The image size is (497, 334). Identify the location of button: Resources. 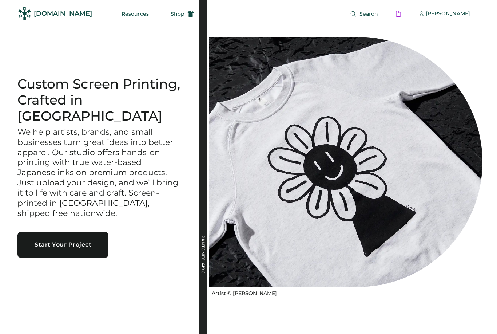
(135, 14).